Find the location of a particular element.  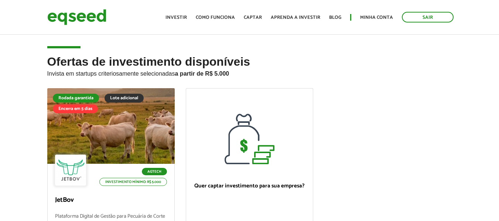

h2: Ofertas de investimento disponíveis is located at coordinates (250, 72).